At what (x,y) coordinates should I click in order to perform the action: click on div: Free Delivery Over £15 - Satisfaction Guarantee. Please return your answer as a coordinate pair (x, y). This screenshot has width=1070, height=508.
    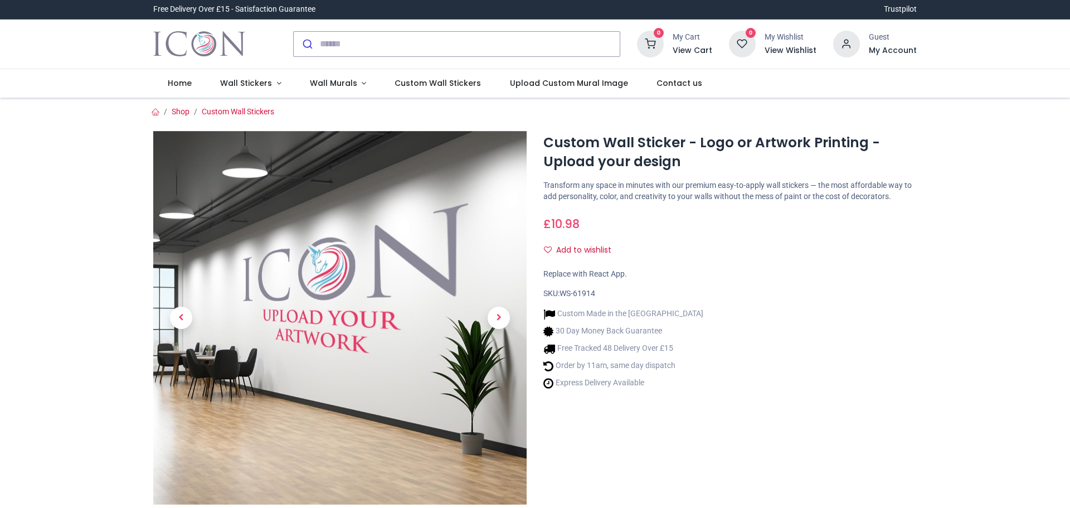
    Looking at the image, I should click on (234, 9).